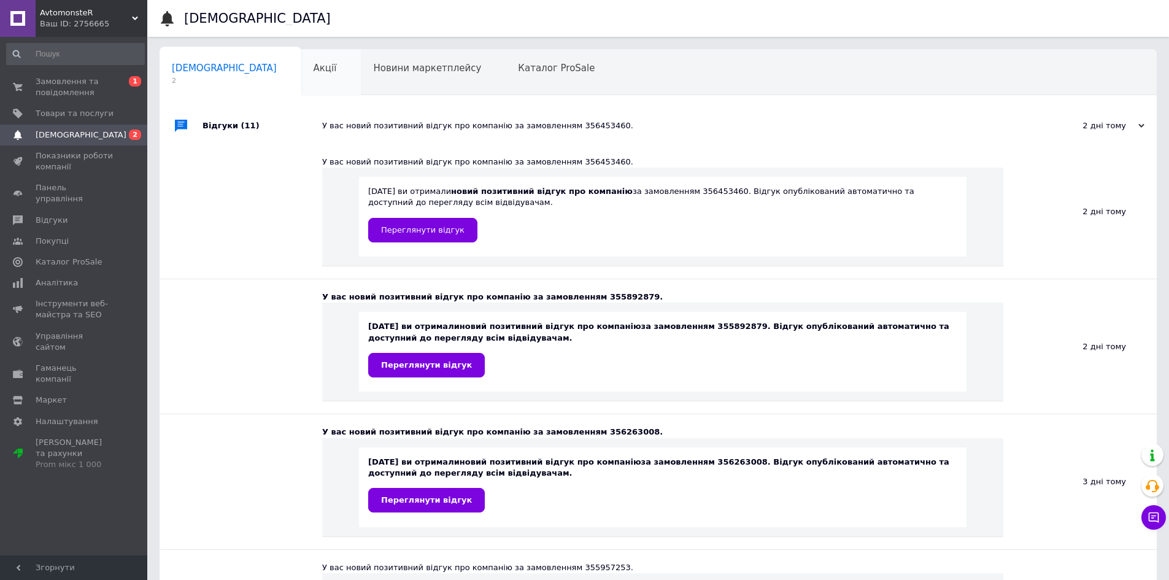  I want to click on span: 1, so click(135, 81).